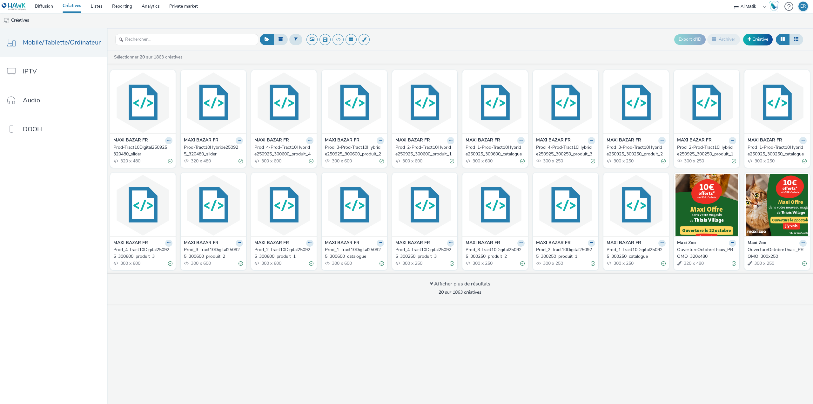 The image size is (813, 404). Describe the element at coordinates (774, 6) in the screenshot. I see `div: Hawk Academy` at that location.